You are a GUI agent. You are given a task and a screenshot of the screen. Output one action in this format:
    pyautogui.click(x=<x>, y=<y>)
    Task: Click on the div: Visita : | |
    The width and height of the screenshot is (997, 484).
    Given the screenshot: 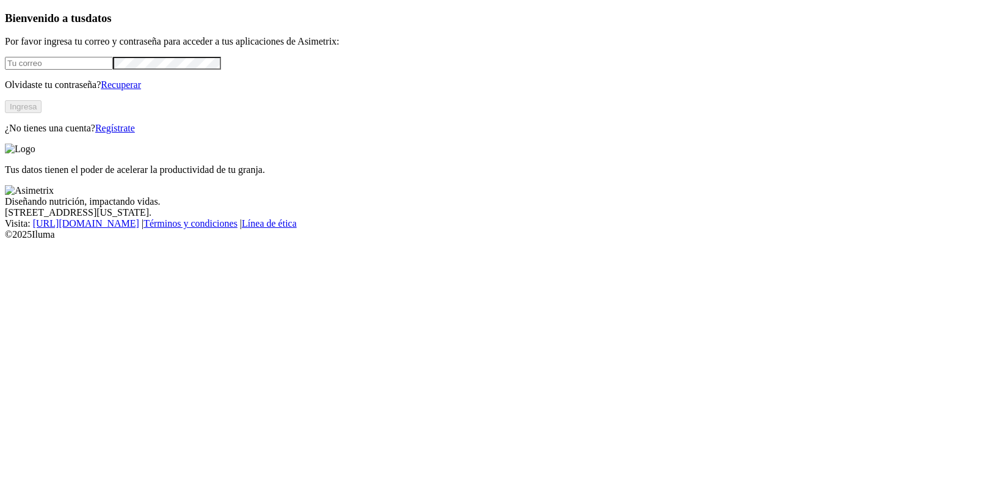 What is the action you would take?
    pyautogui.click(x=498, y=223)
    